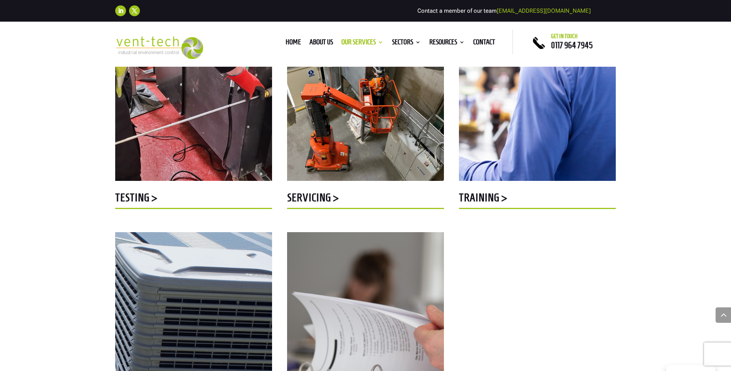 This screenshot has height=371, width=731. What do you see at coordinates (572, 45) in the screenshot?
I see `a: 0117 964 7945` at bounding box center [572, 45].